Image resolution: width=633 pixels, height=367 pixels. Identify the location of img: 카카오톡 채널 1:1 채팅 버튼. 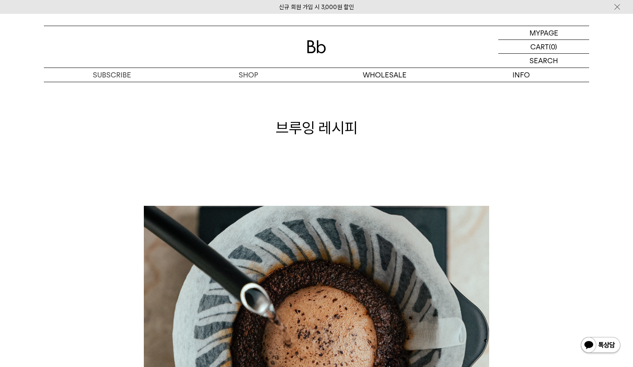
(601, 346).